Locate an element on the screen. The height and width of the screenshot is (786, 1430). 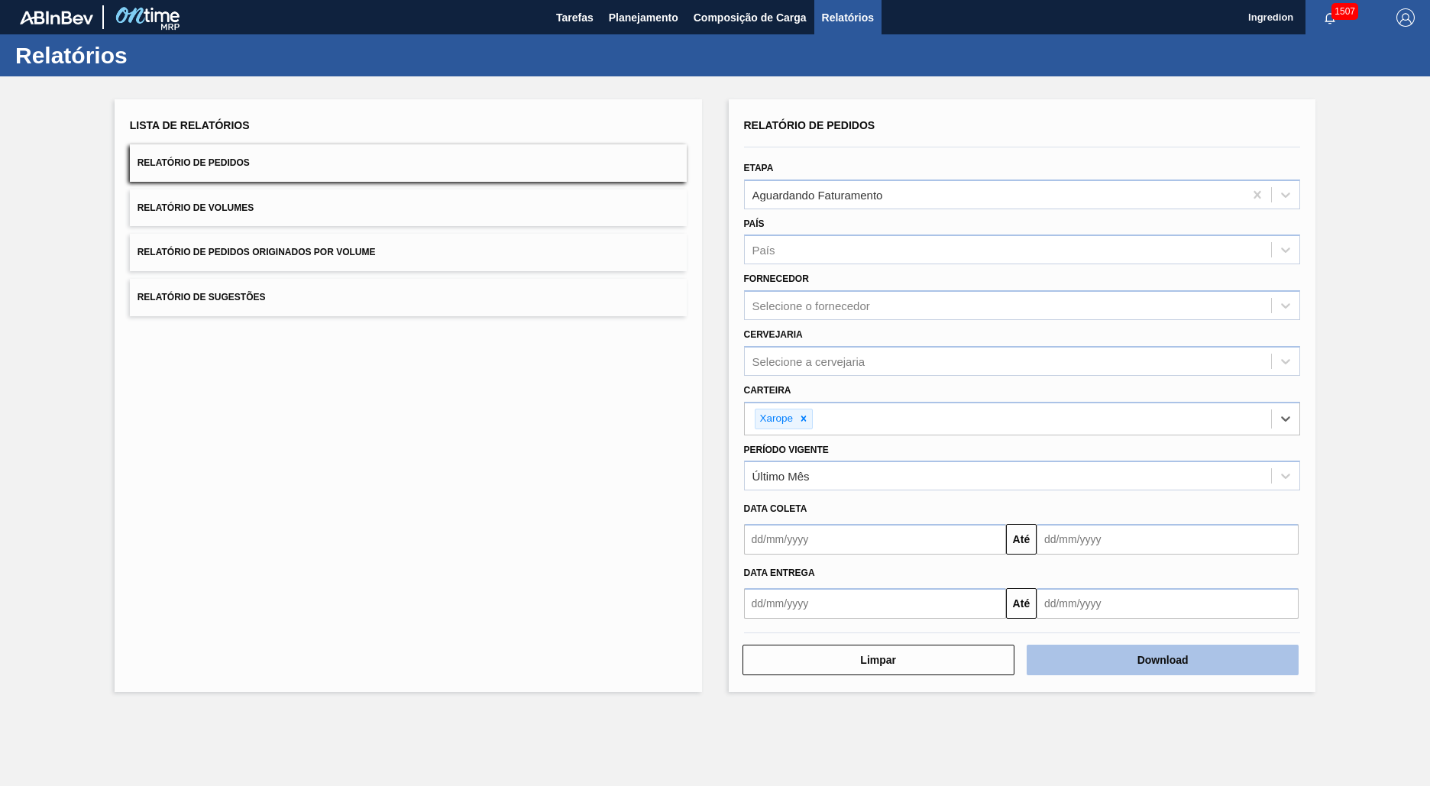
span: Data Entrega is located at coordinates (779, 573).